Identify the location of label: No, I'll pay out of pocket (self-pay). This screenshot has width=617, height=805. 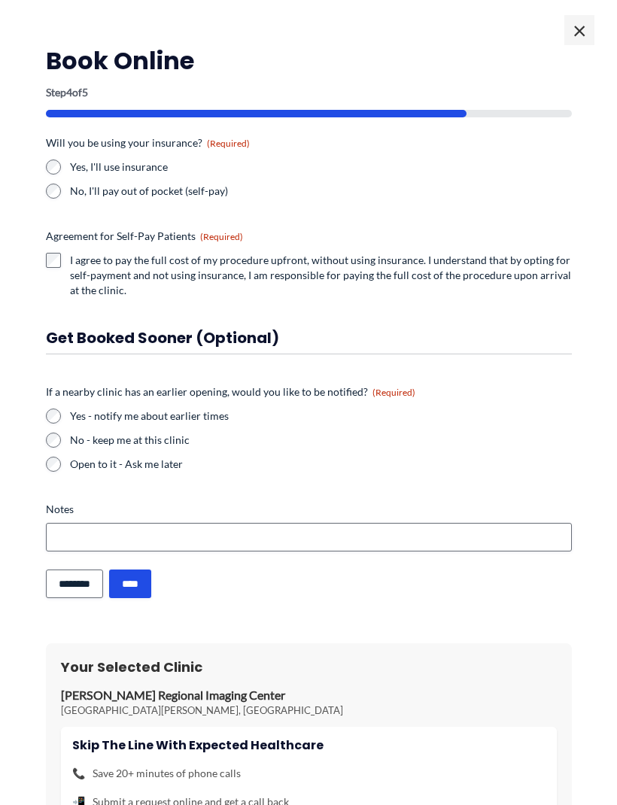
(186, 191).